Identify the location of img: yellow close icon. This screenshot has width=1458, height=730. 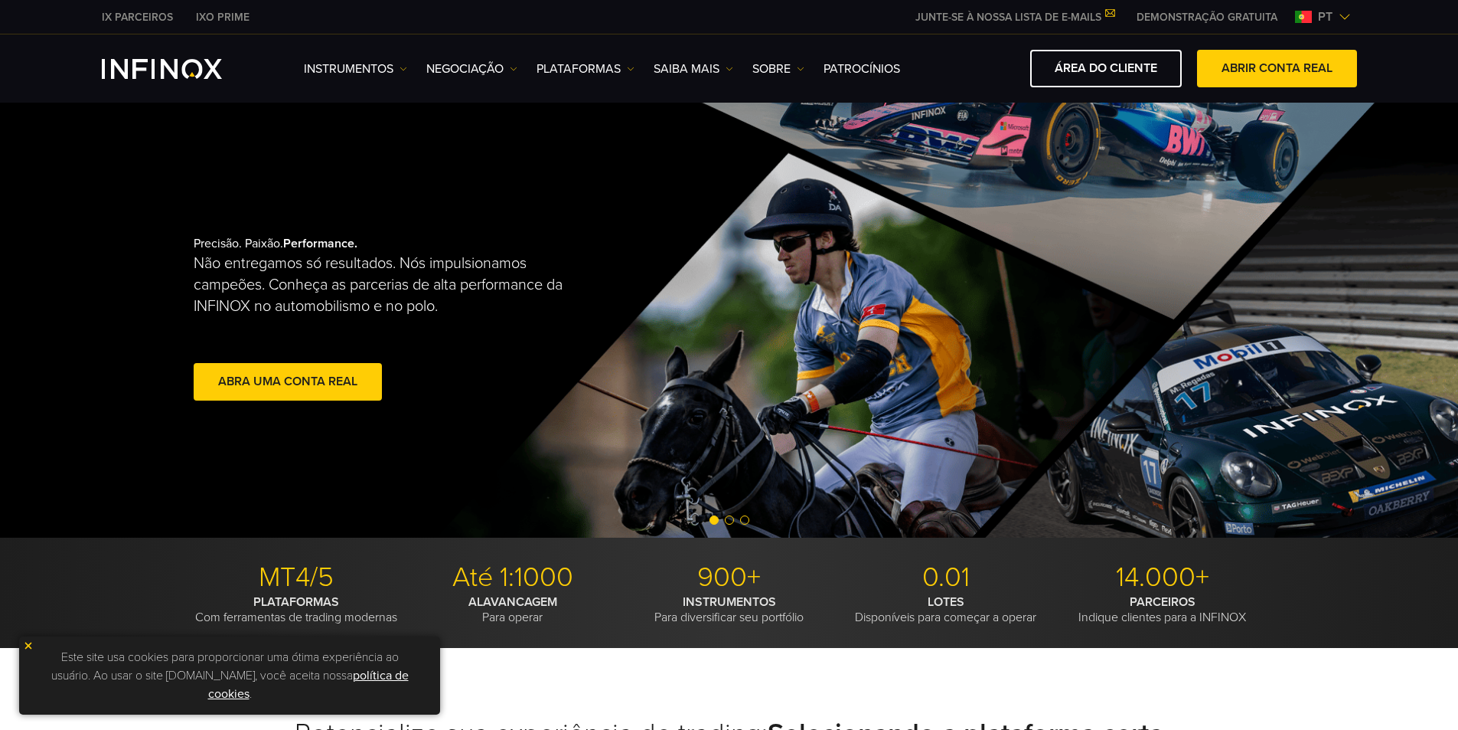
(28, 645).